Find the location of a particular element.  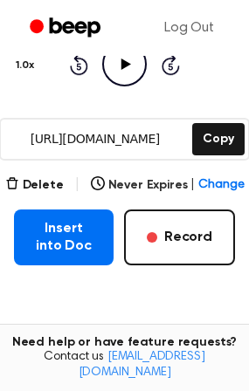

button: Never Expires|Change is located at coordinates (168, 185).